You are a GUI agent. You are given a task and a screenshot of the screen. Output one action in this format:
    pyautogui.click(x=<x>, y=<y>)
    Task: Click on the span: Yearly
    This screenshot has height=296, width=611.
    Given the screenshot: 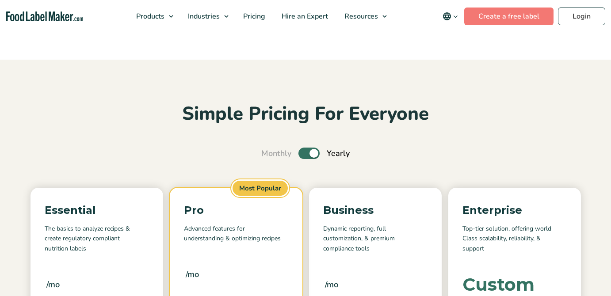 What is the action you would take?
    pyautogui.click(x=338, y=154)
    